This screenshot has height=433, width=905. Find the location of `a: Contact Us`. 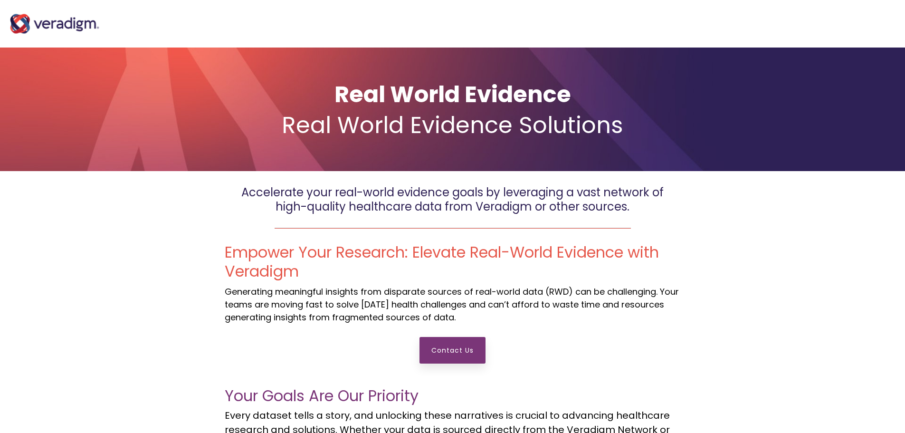

a: Contact Us is located at coordinates (452, 350).